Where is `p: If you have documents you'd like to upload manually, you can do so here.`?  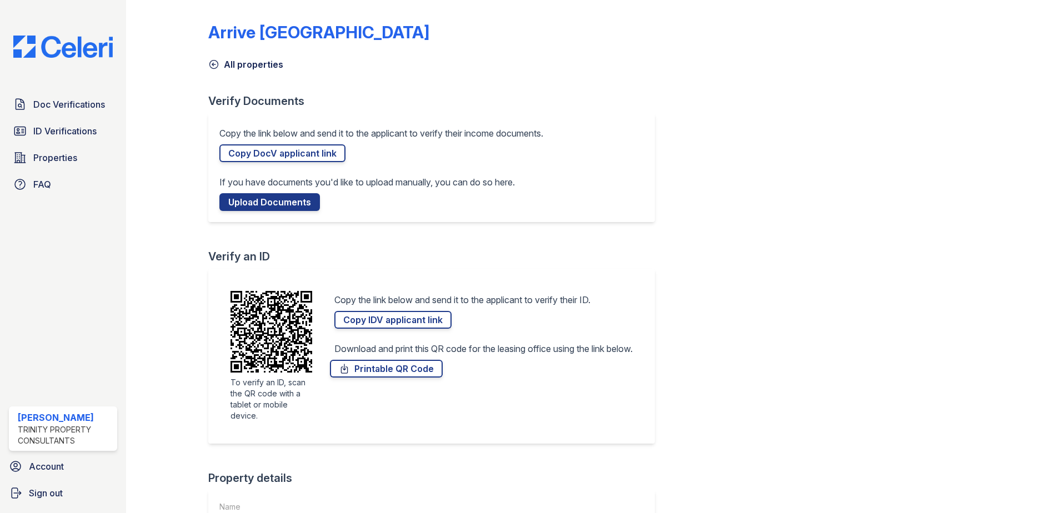 p: If you have documents you'd like to upload manually, you can do so here. is located at coordinates (367, 182).